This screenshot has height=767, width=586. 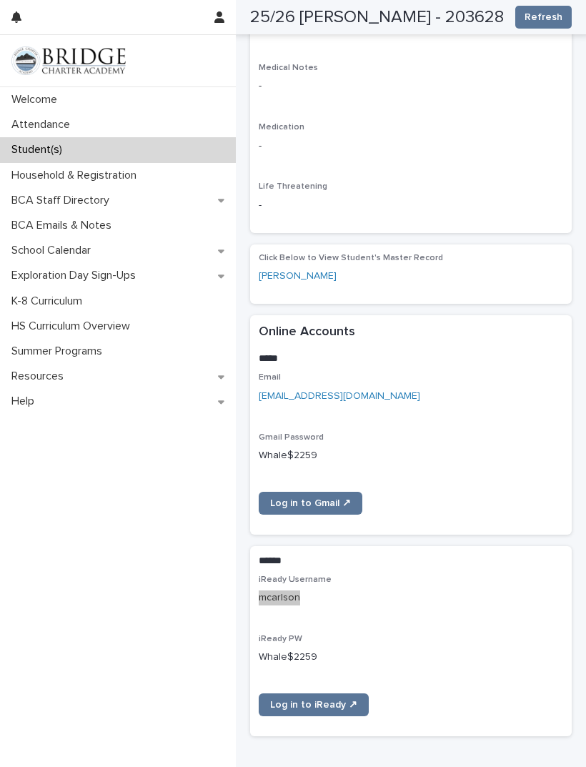 I want to click on span: iReady PW, so click(x=280, y=639).